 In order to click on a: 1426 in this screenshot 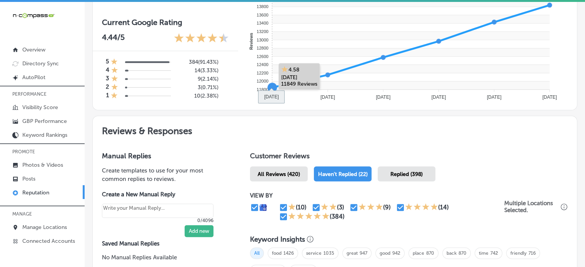, I will do `click(288, 253)`.